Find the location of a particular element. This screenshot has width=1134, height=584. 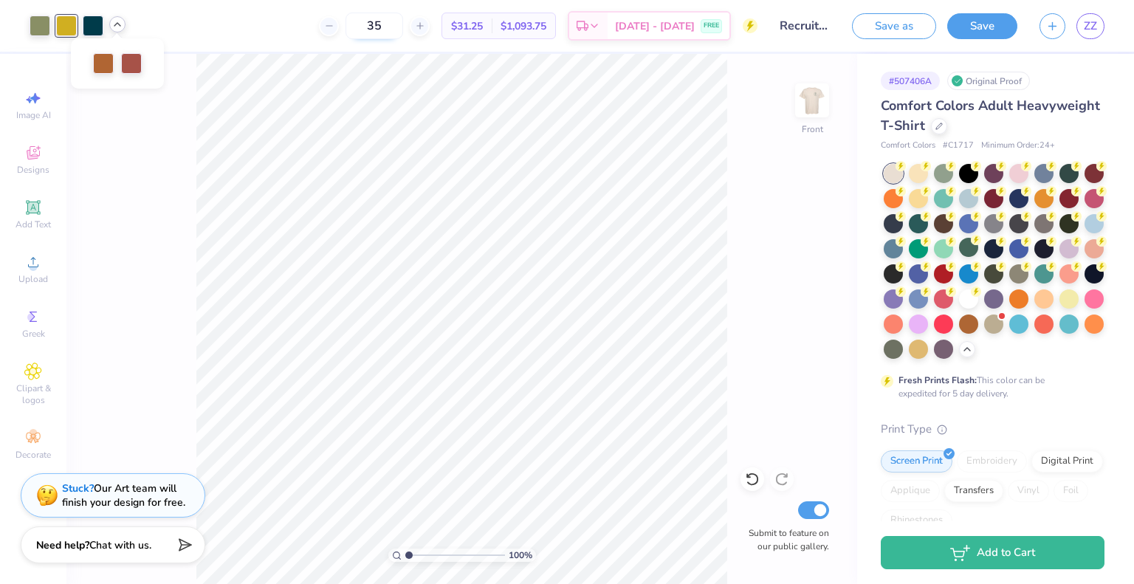

div: Front is located at coordinates (812, 129).